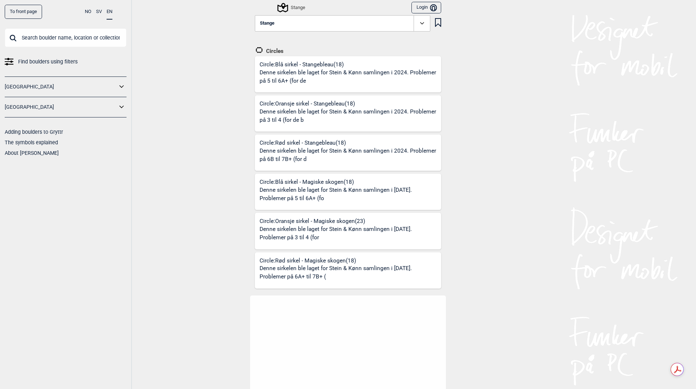 The width and height of the screenshot is (696, 389). I want to click on a: To front page, so click(23, 12).